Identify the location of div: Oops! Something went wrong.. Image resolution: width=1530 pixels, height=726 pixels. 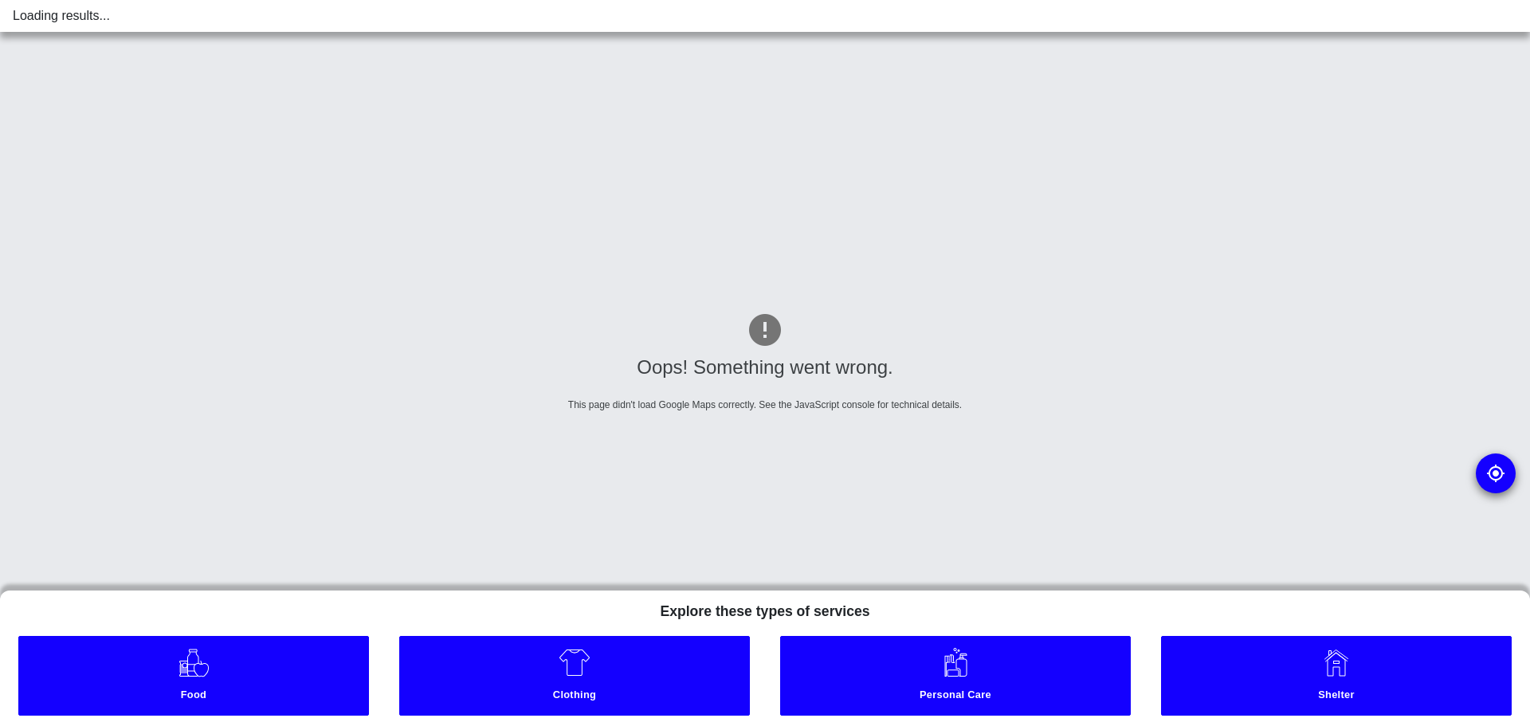
(765, 367).